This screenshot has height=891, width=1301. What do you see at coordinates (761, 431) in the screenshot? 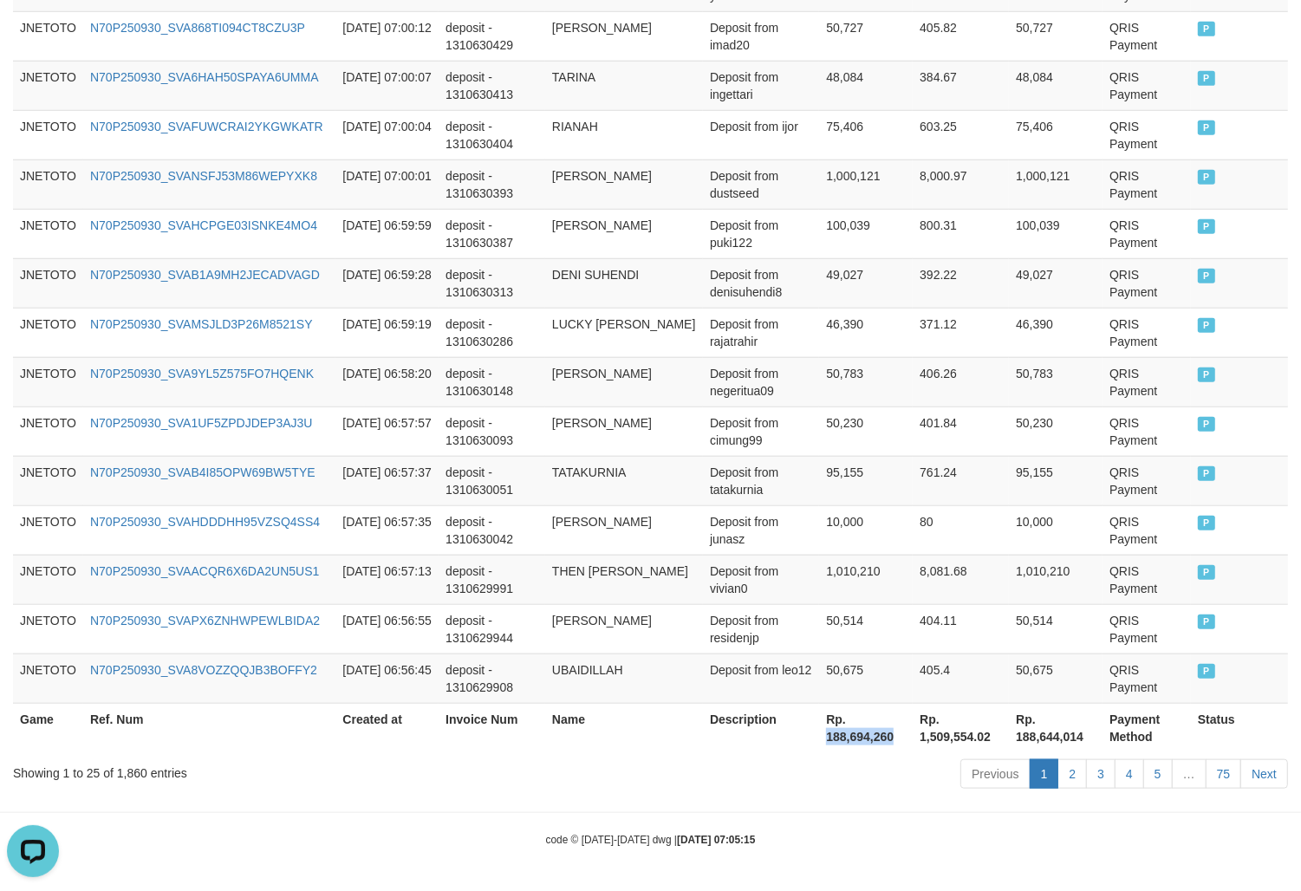
I see `td: Deposit from cimung99` at bounding box center [761, 431].